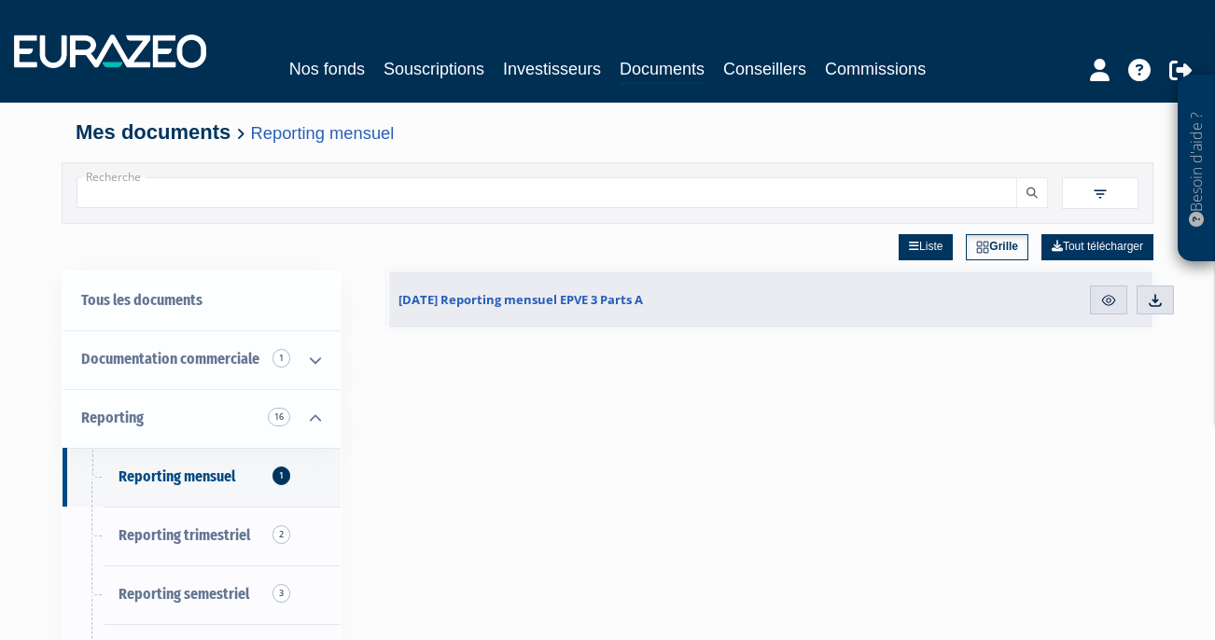 The height and width of the screenshot is (640, 1215). Describe the element at coordinates (170, 358) in the screenshot. I see `span: Documentation commerciale` at that location.